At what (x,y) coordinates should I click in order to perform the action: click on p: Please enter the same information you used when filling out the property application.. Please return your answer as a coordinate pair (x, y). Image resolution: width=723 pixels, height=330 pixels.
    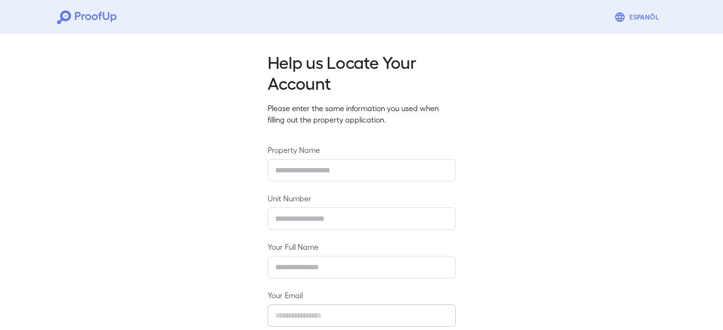
    Looking at the image, I should click on (362, 114).